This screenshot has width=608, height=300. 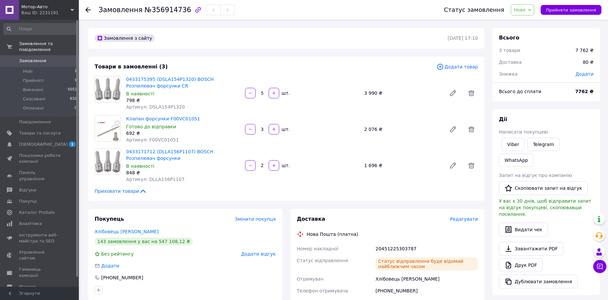 What do you see at coordinates (108, 128) in the screenshot?
I see `img: Клапан форсунки F00VC01051` at bounding box center [108, 128].